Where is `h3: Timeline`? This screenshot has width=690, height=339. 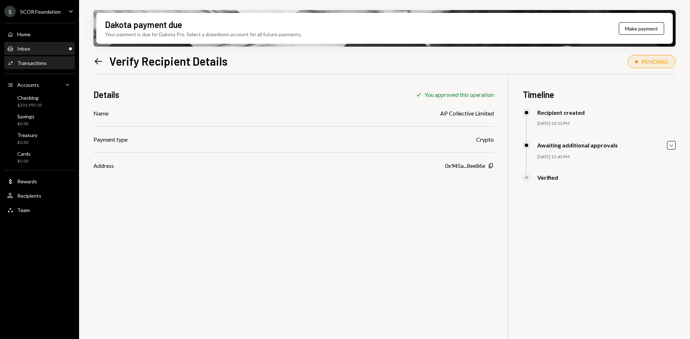 h3: Timeline is located at coordinates (599, 94).